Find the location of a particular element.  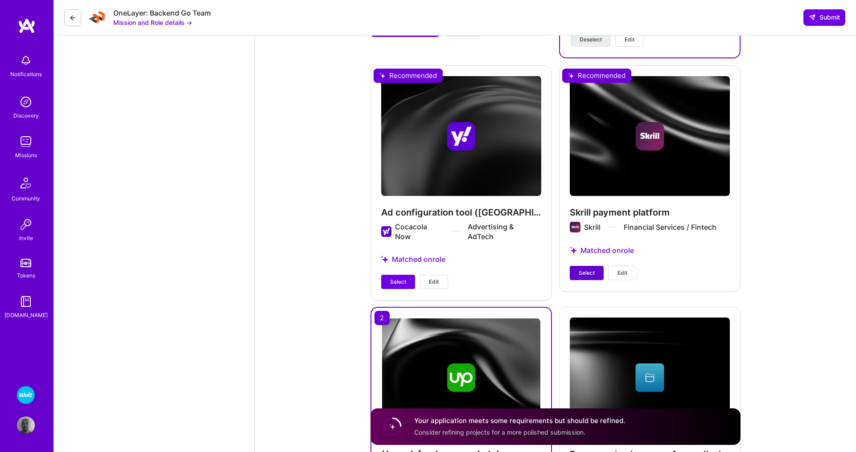

div: Discovery is located at coordinates (26, 115).